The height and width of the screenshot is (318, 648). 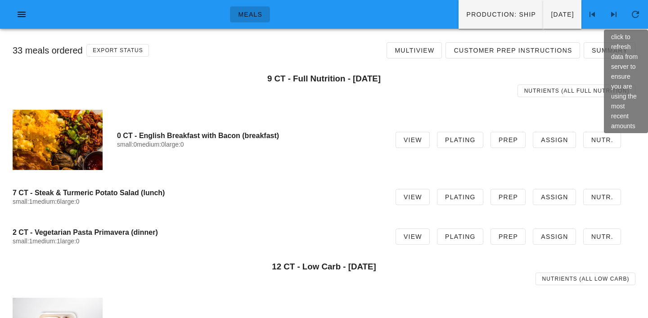 I want to click on a: Nutrients (all Low Carb), so click(x=586, y=279).